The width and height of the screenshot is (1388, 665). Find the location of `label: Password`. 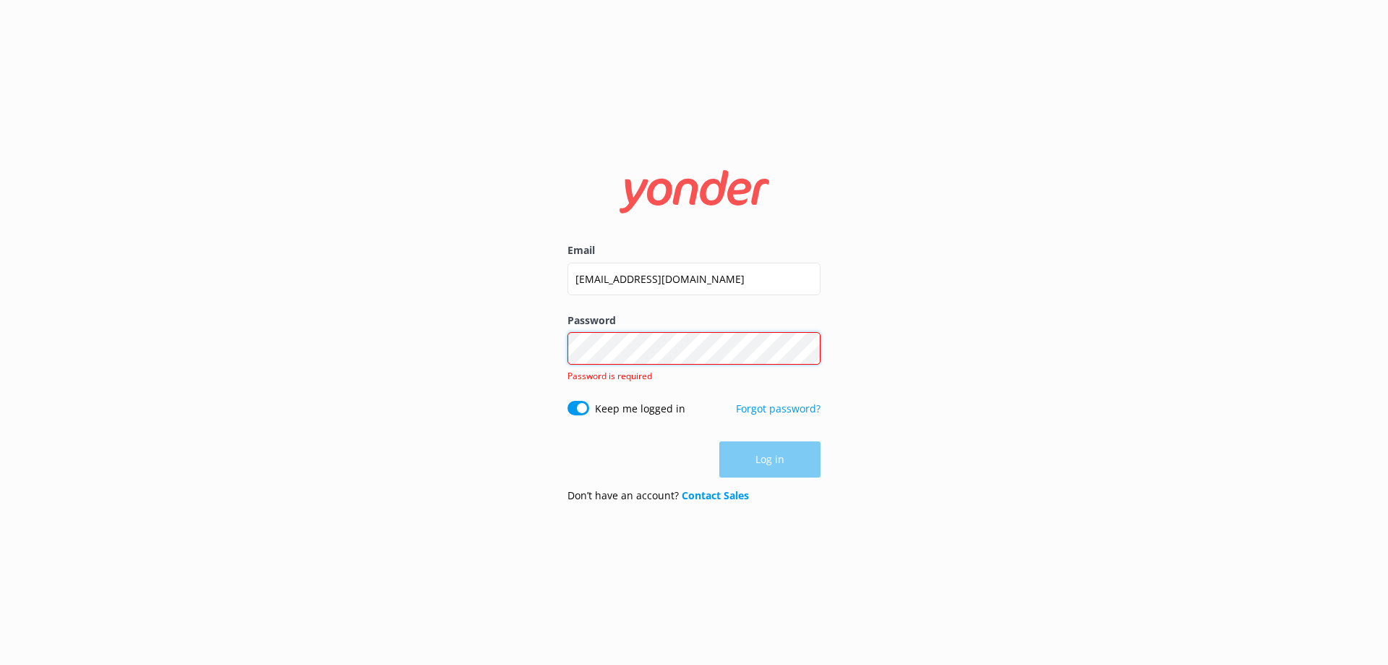

label: Password is located at coordinates (694, 320).